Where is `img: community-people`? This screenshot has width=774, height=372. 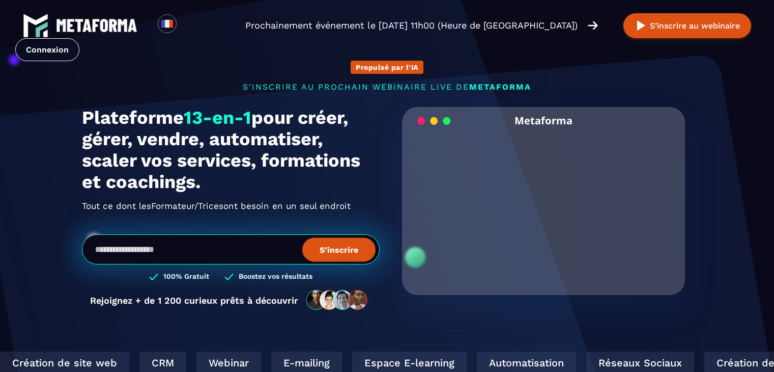 img: community-people is located at coordinates (337, 300).